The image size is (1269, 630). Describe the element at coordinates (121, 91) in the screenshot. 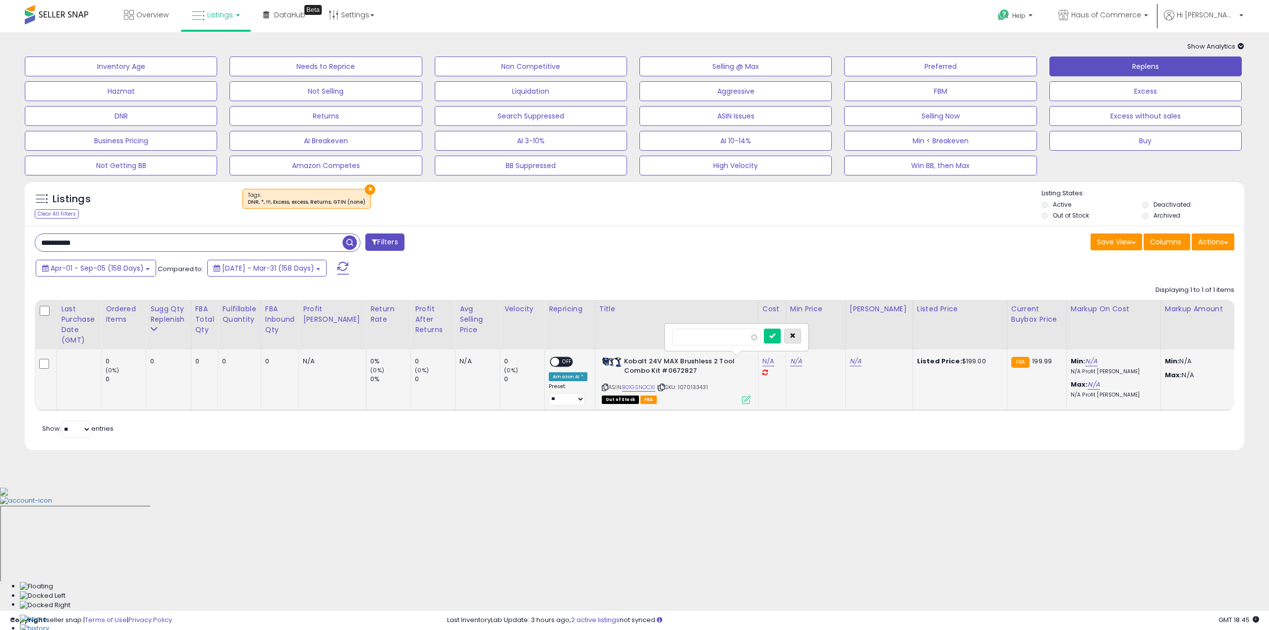

I see `button: Hazmat` at that location.